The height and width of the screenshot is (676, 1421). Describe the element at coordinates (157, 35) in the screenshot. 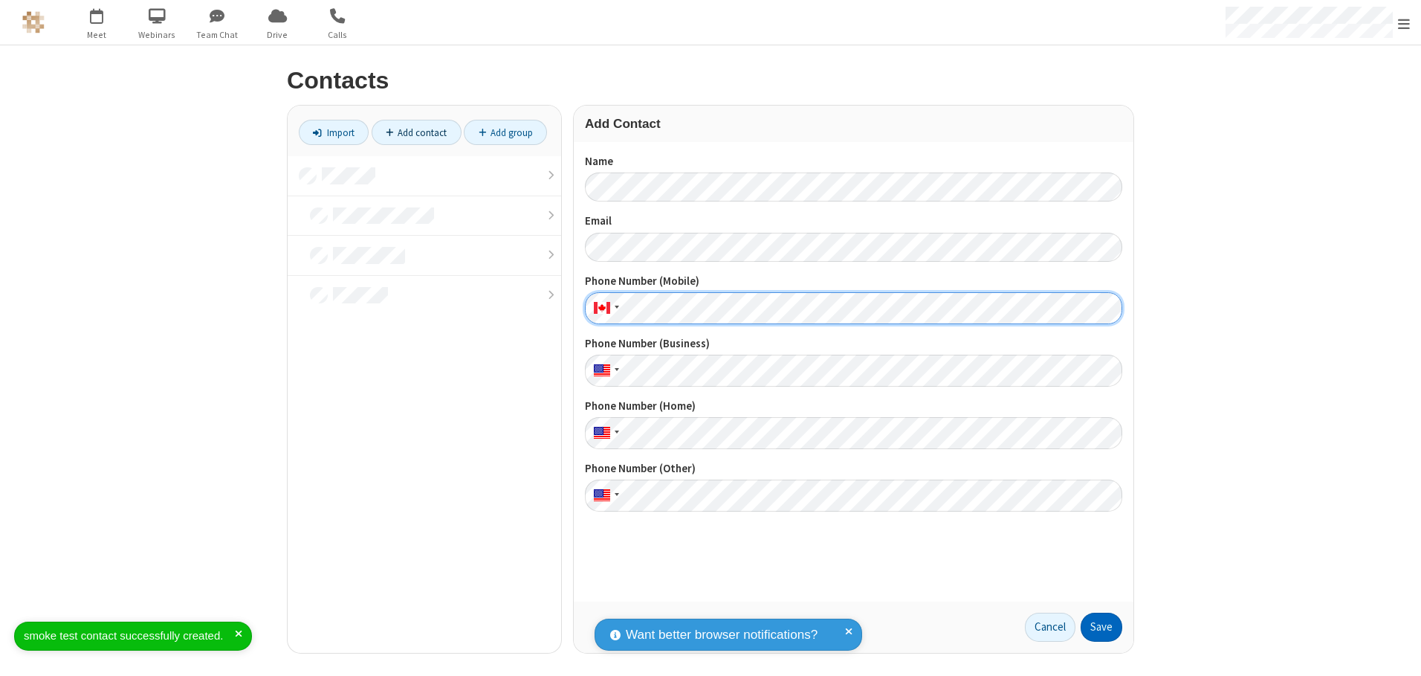

I see `span: Webinars` at that location.